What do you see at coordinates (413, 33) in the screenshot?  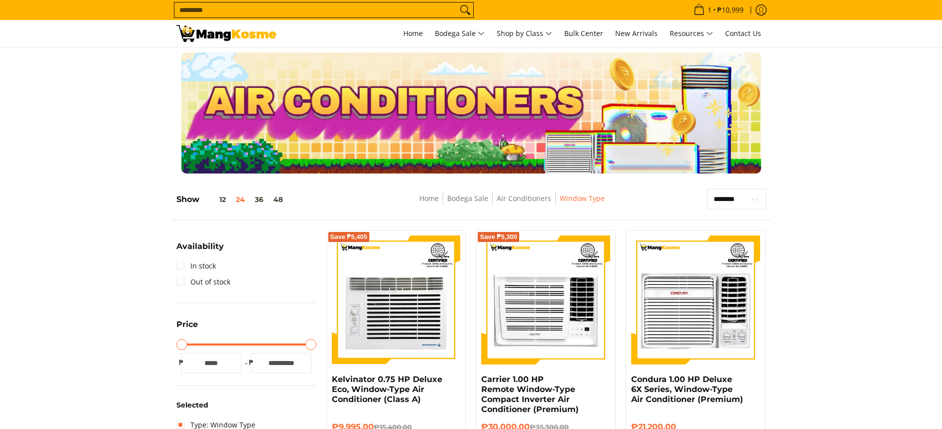 I see `span: Home` at bounding box center [413, 33].